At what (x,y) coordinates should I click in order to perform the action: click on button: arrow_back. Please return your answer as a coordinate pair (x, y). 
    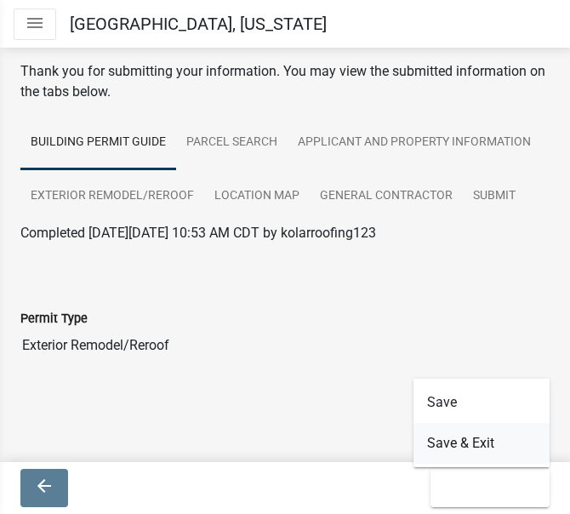
    Looking at the image, I should click on (44, 488).